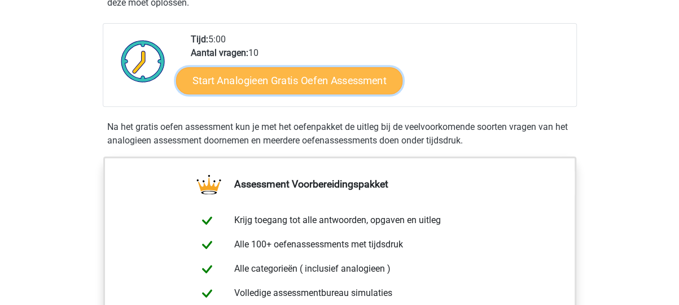 Image resolution: width=679 pixels, height=305 pixels. I want to click on b: Aantal vragen:, so click(220, 53).